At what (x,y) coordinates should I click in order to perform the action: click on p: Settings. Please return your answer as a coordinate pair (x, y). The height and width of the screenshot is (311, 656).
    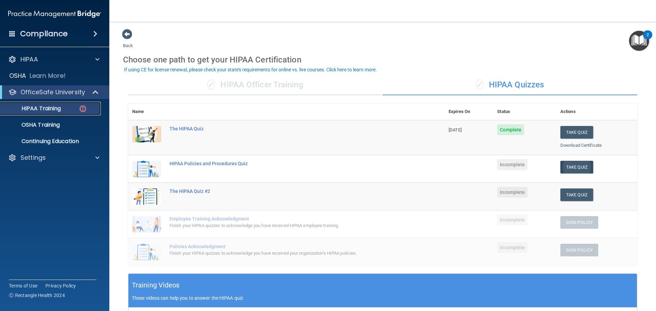
    Looking at the image, I should click on (33, 158).